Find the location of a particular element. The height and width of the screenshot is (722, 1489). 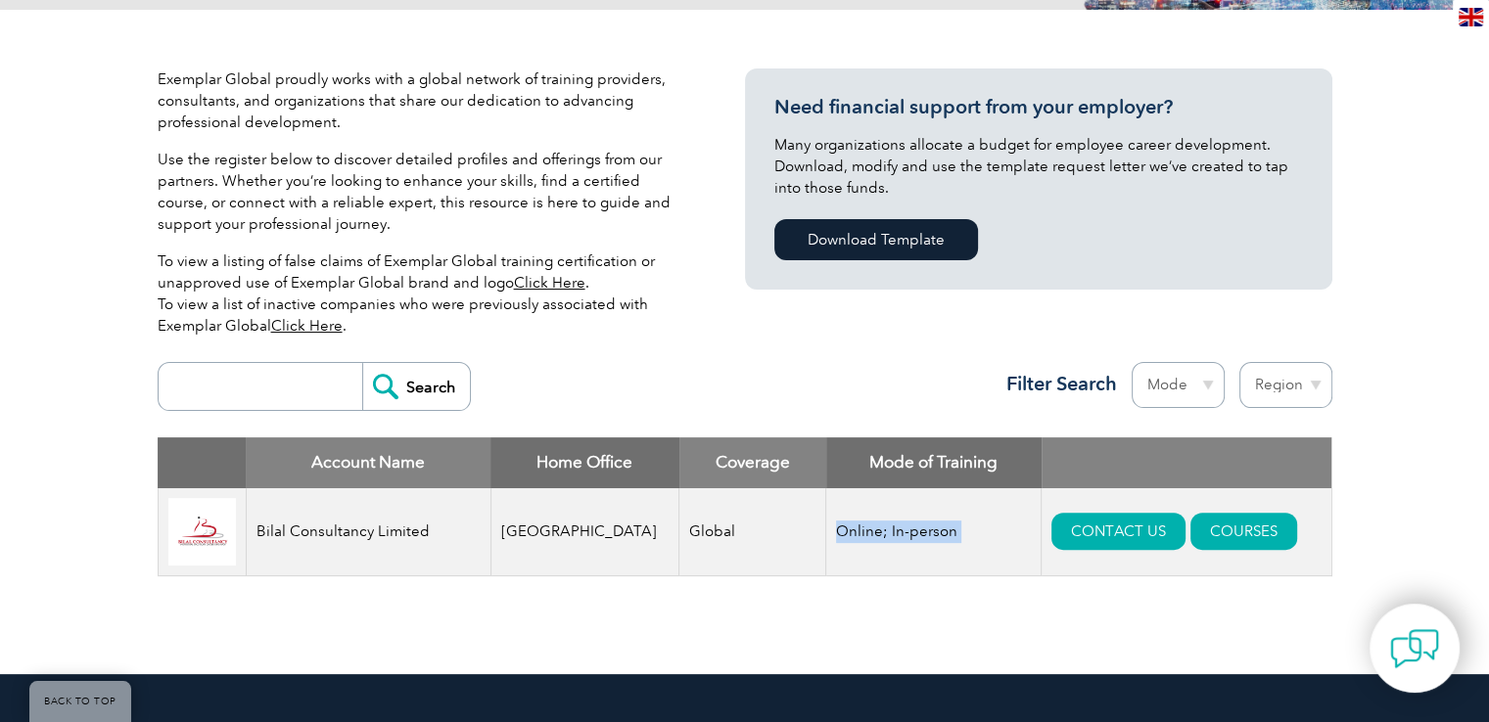

th: Coverage: activate to sort column ascending is located at coordinates (753, 463).